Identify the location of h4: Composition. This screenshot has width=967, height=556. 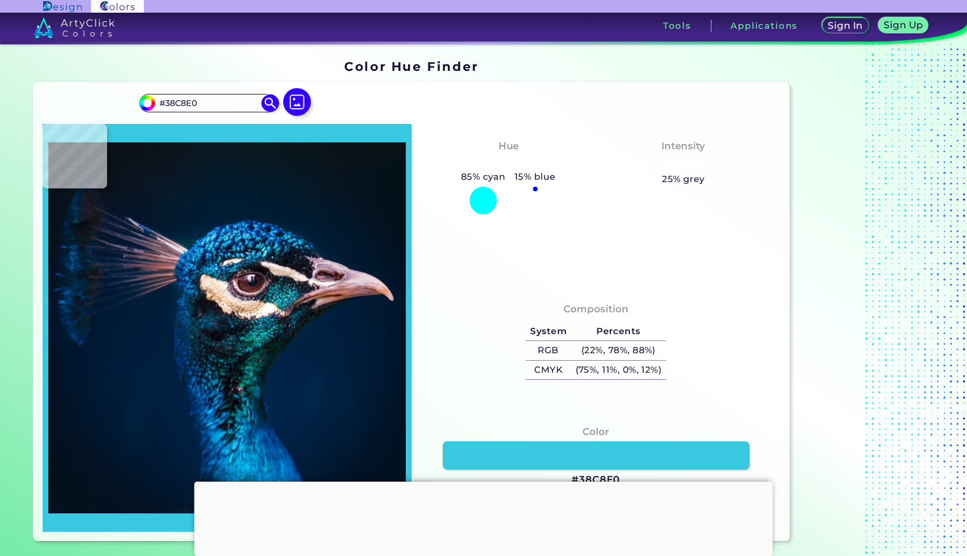
(596, 309).